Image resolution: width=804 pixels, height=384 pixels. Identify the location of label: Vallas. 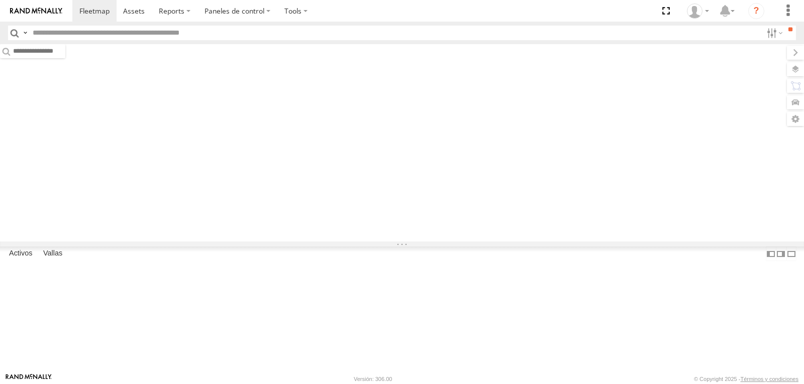
(53, 254).